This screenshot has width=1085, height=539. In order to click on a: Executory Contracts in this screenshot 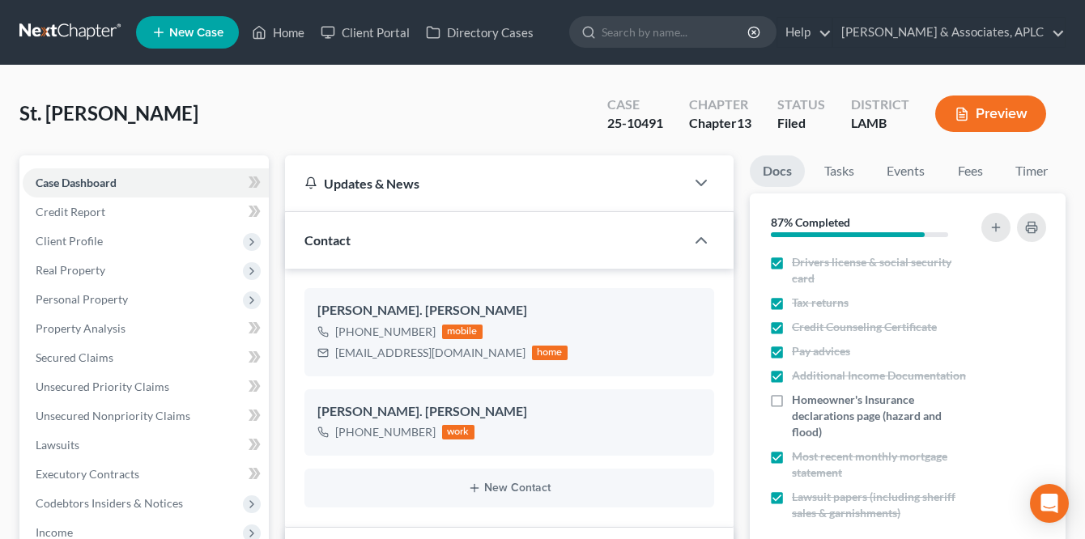, I will do `click(146, 474)`.